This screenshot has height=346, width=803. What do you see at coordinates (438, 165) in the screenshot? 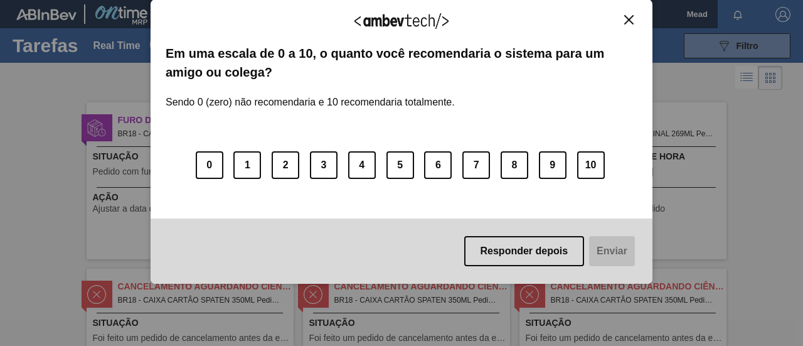
I see `button: 6` at bounding box center [438, 165].